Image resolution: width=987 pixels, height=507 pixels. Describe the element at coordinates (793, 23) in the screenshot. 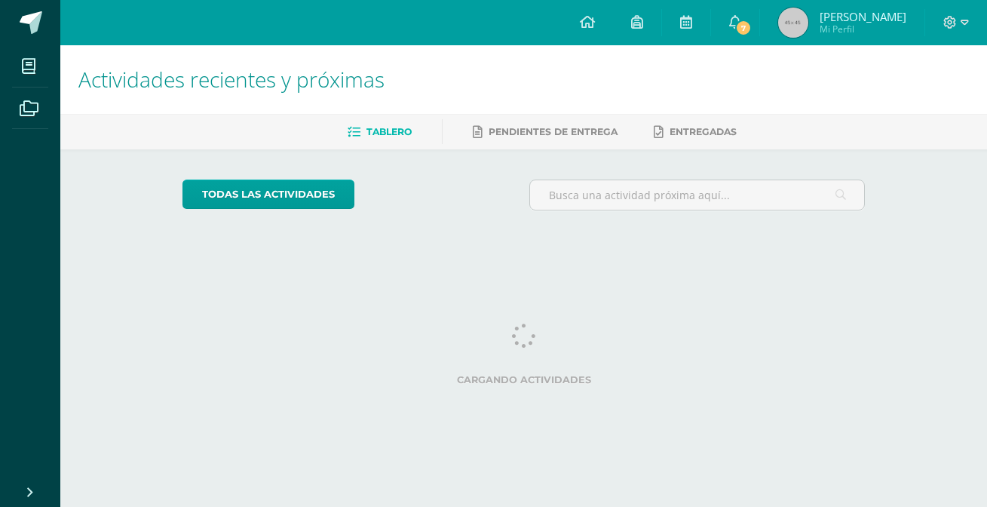

I see `img: 45x45` at that location.